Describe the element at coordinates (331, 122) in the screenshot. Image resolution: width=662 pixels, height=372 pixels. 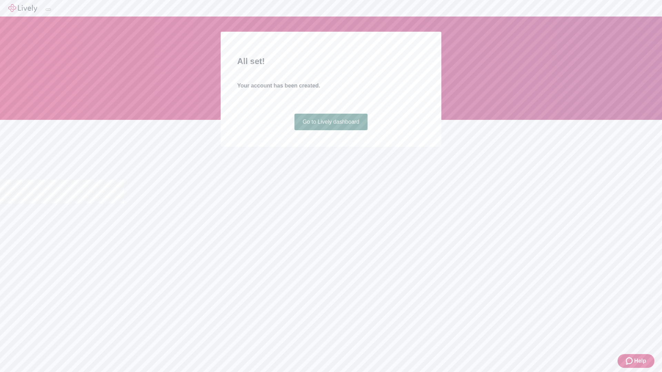
I see `a: Go to Lively dashboard` at that location.